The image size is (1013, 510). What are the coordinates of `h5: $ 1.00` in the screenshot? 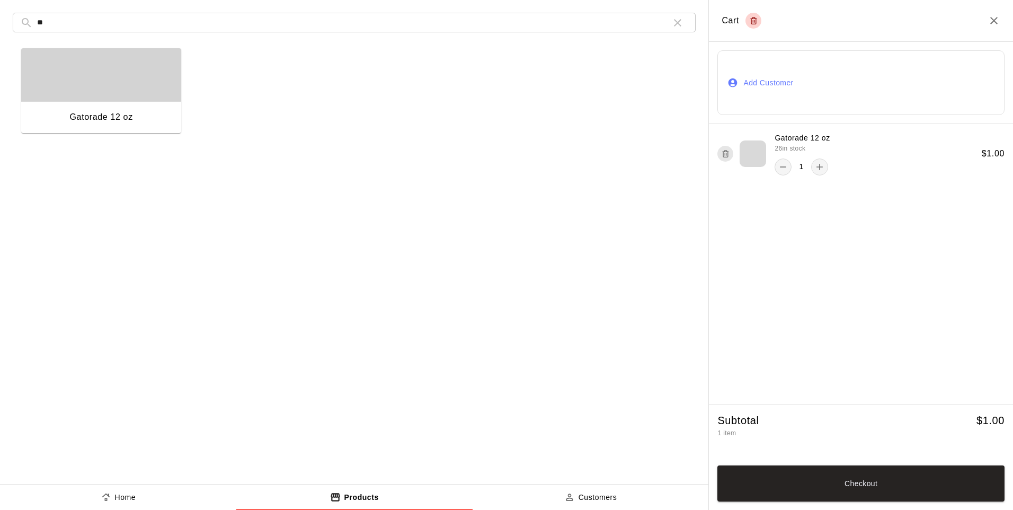 It's located at (990, 420).